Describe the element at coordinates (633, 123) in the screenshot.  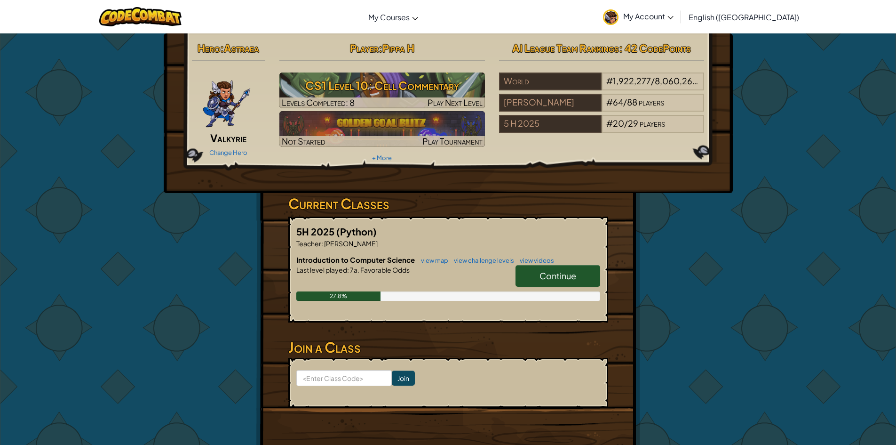
I see `span: 29` at that location.